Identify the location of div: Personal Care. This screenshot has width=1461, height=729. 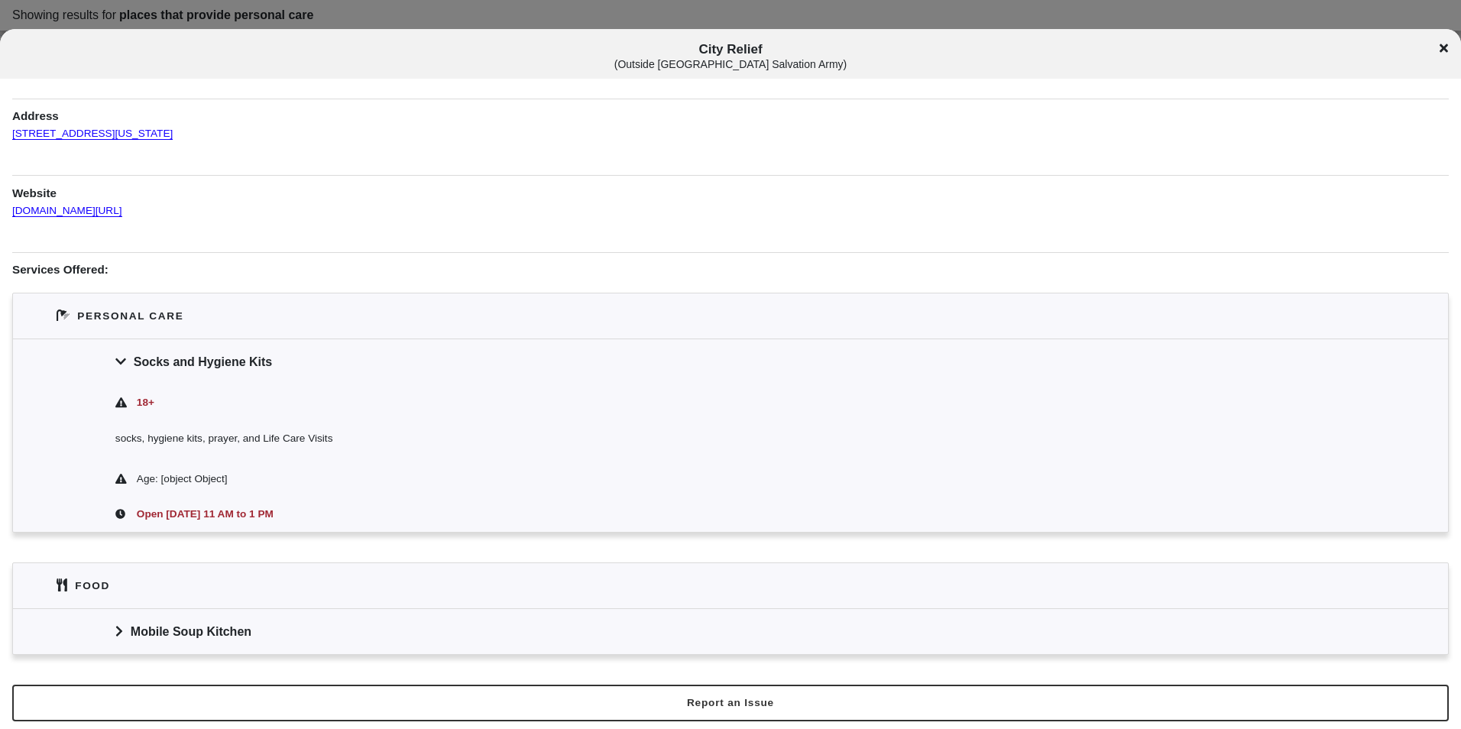
(130, 316).